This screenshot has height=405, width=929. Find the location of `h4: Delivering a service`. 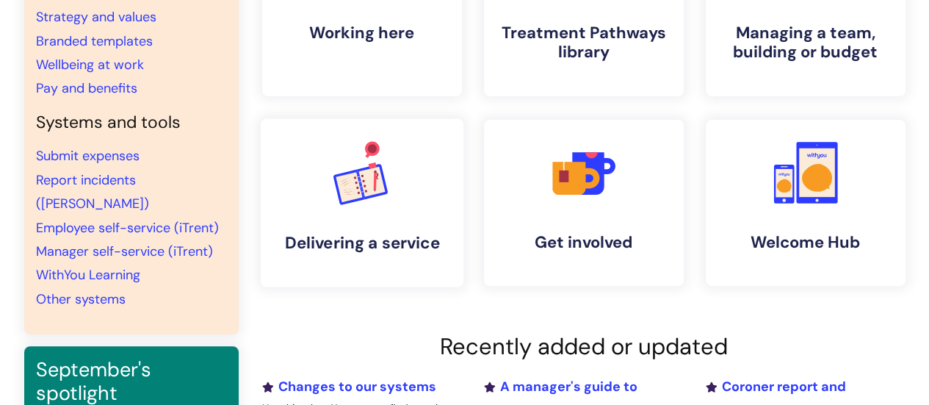

h4: Delivering a service is located at coordinates (362, 242).